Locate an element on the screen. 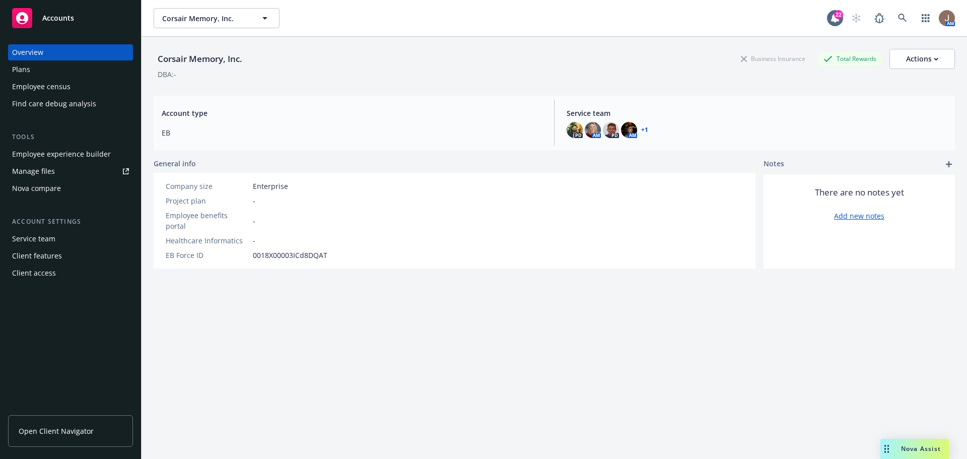  a: Overview is located at coordinates (71, 52).